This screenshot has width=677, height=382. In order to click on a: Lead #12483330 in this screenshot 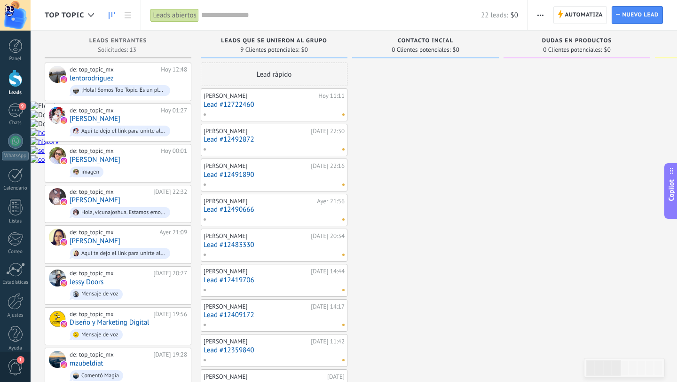, I will do `click(274, 245)`.